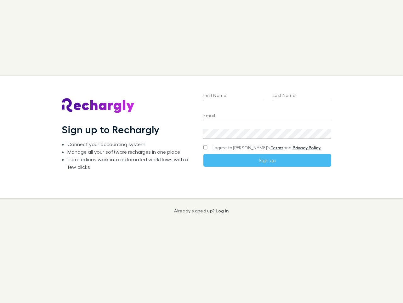 This screenshot has height=303, width=403. What do you see at coordinates (307, 147) in the screenshot?
I see `a: Privacy Policy.` at bounding box center [307, 147].